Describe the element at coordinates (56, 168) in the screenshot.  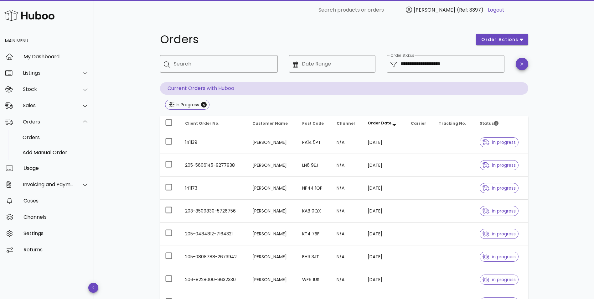
I see `div: Usage` at that location.